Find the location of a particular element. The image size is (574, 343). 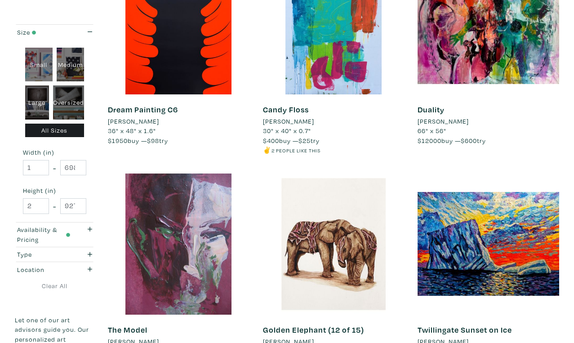

div: Location is located at coordinates (44, 269).